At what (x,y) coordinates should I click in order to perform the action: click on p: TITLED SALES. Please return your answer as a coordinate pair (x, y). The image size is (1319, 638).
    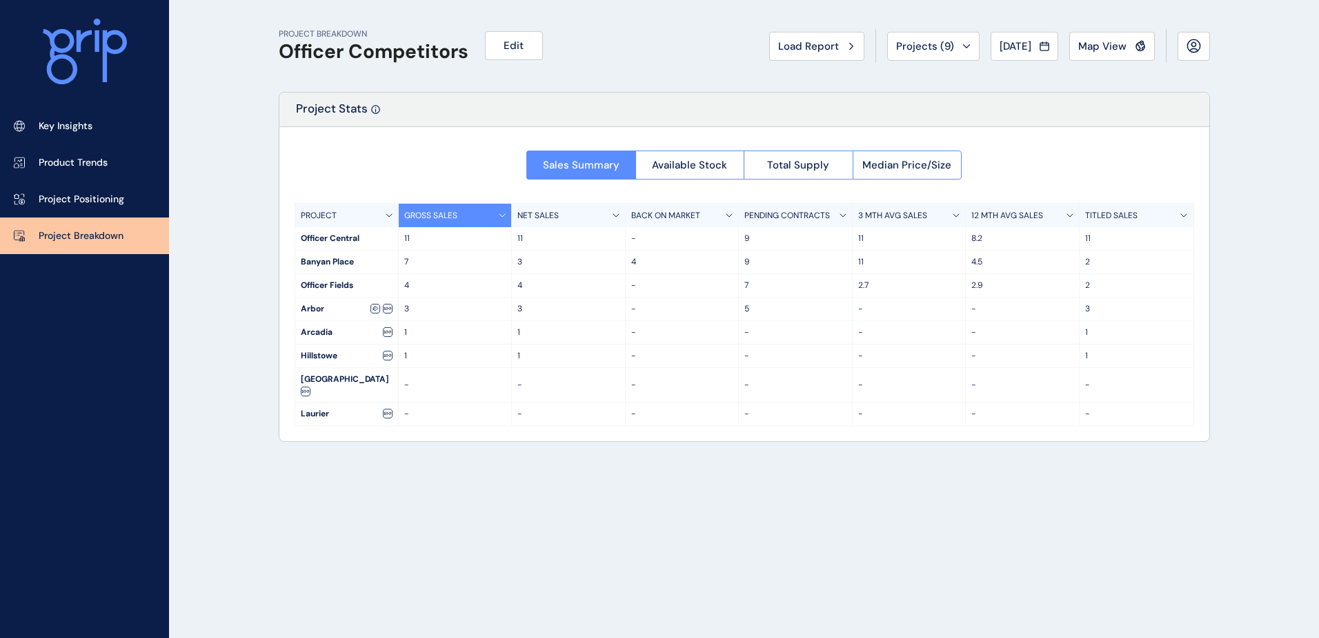
    Looking at the image, I should click on (1112, 215).